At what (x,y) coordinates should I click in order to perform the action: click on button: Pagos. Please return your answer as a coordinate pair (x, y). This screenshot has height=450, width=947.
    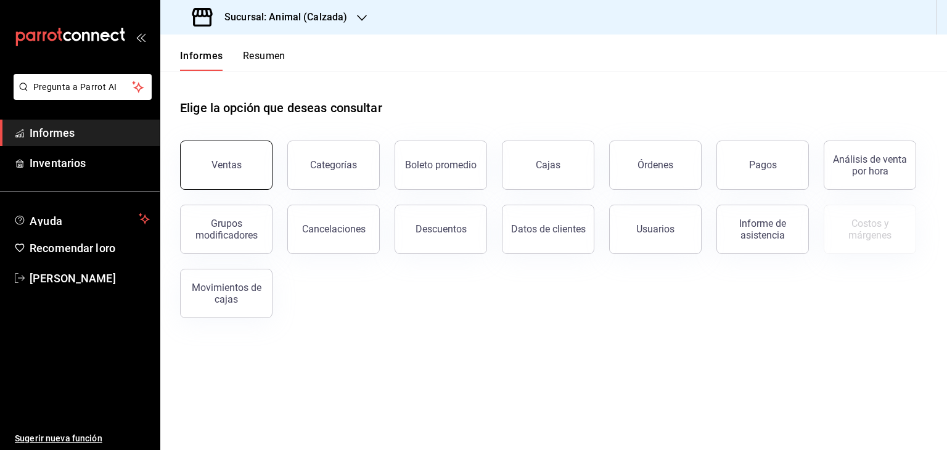
    Looking at the image, I should click on (763, 165).